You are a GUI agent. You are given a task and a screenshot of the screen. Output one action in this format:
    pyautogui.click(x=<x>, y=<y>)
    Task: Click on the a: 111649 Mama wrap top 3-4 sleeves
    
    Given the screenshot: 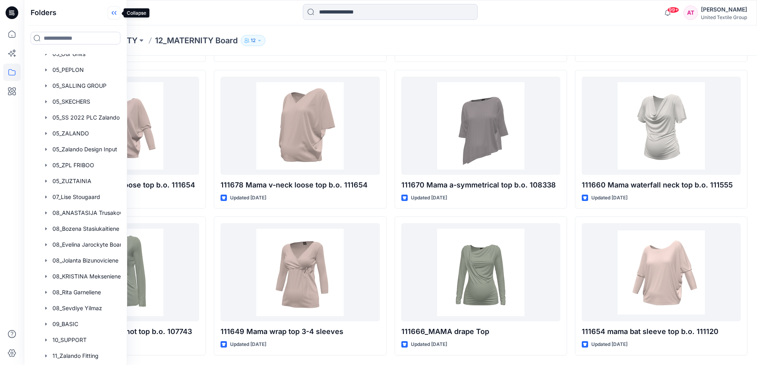 What is the action you would take?
    pyautogui.click(x=300, y=272)
    